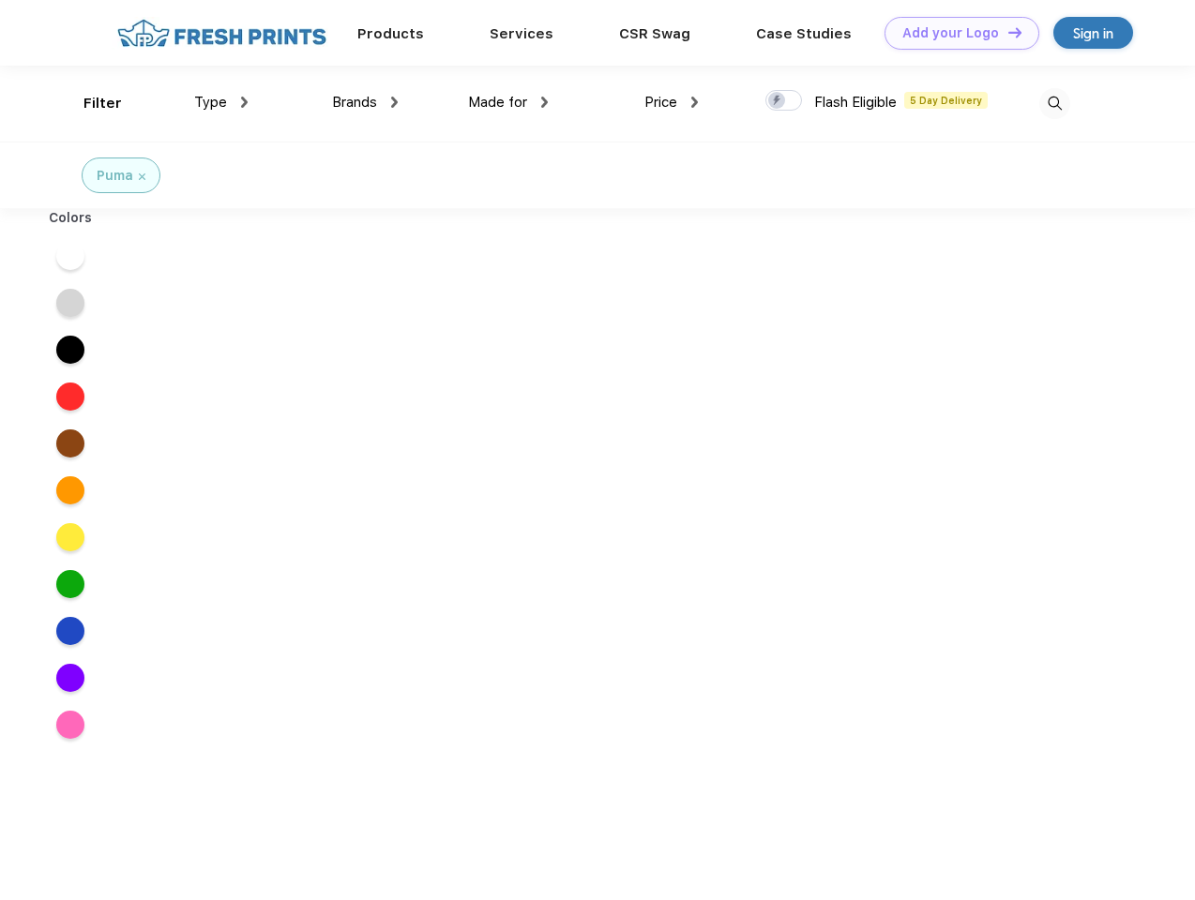  Describe the element at coordinates (660, 102) in the screenshot. I see `span: Price` at that location.